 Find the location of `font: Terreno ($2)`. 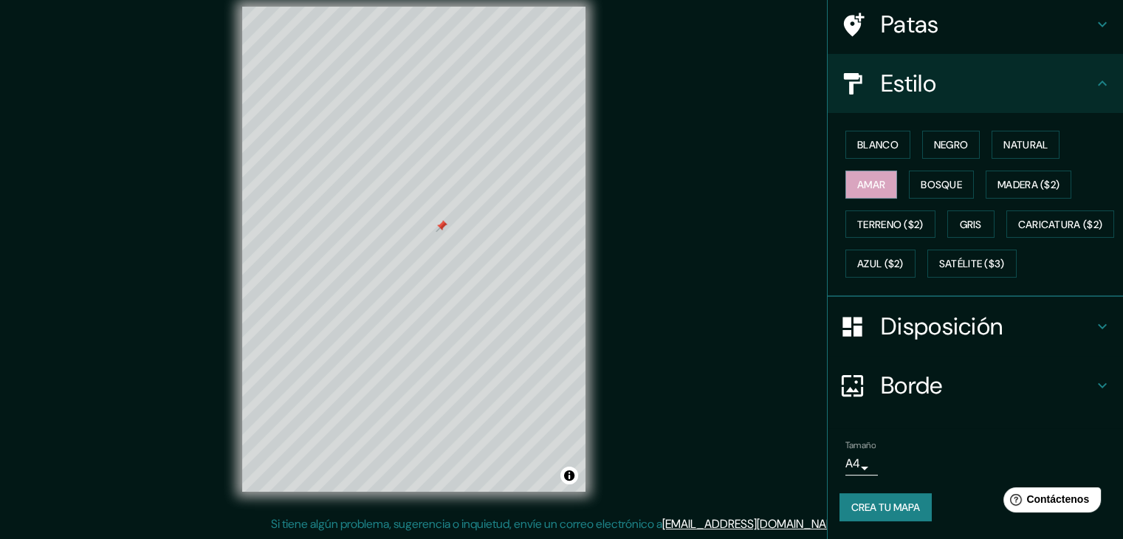

font: Terreno ($2) is located at coordinates (890, 224).